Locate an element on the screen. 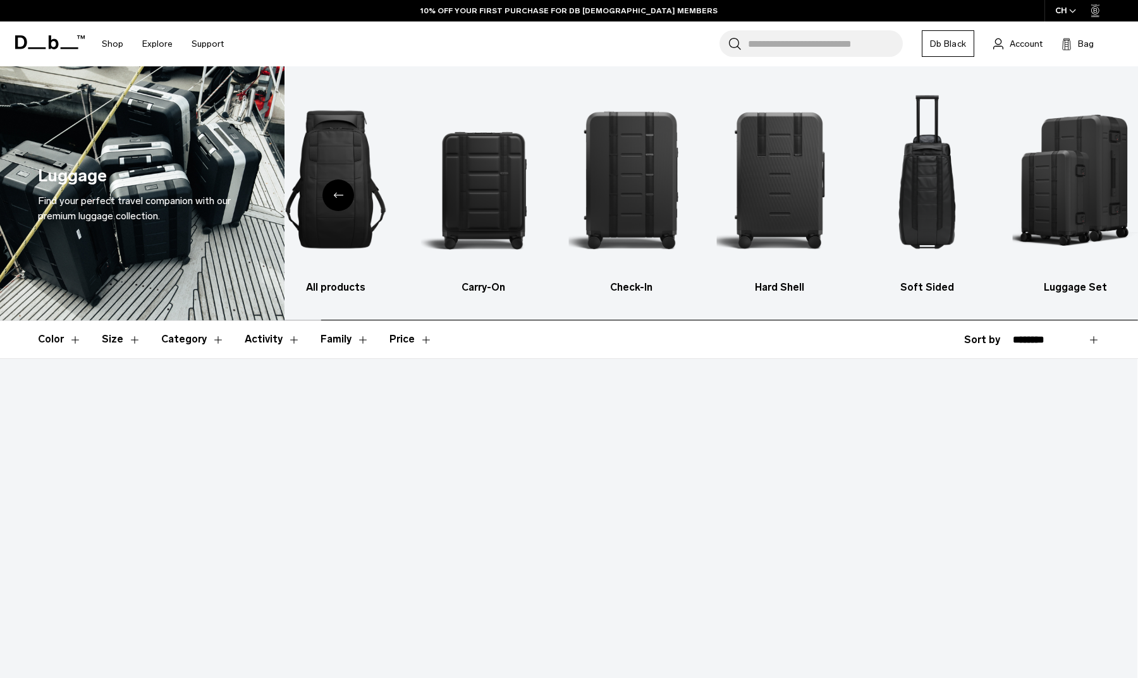 Image resolution: width=1138 pixels, height=678 pixels. nav: Main Navigation is located at coordinates (162, 44).